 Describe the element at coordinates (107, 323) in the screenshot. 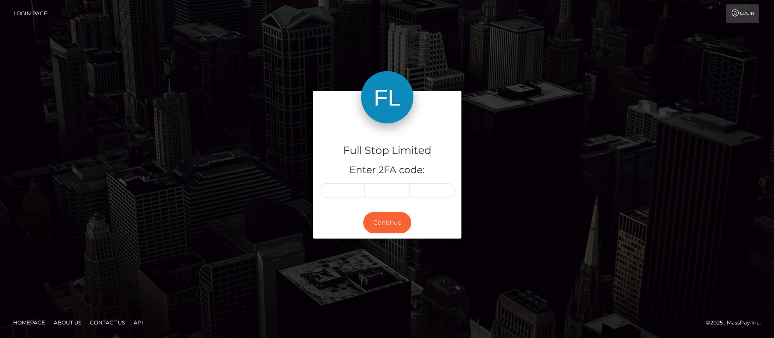

I see `a: Contact Us` at that location.